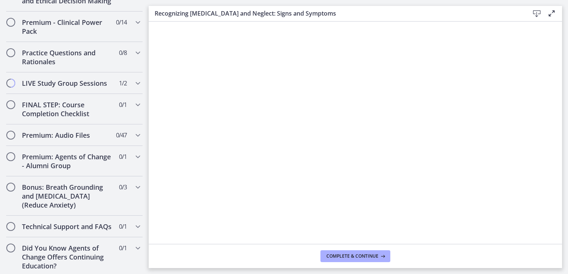 This screenshot has width=568, height=274. I want to click on span: 0 / 14, so click(121, 22).